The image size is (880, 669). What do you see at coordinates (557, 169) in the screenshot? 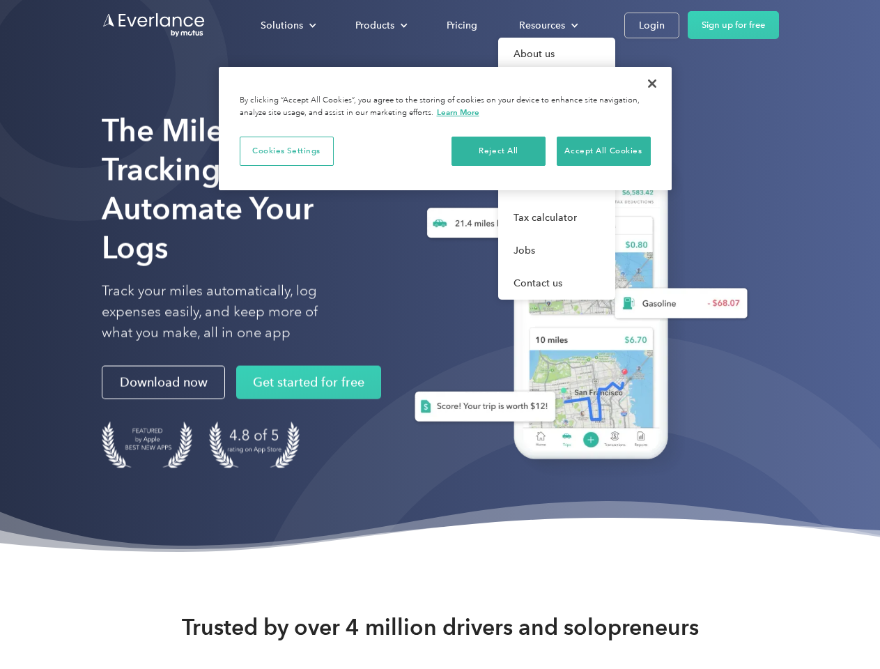
I see `nav: Resources` at bounding box center [557, 169].